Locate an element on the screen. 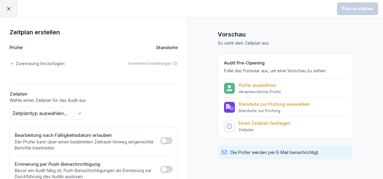 This screenshot has height=179, width=383. p: Wähle einen Zeitplan für das Audit aus is located at coordinates (94, 100).